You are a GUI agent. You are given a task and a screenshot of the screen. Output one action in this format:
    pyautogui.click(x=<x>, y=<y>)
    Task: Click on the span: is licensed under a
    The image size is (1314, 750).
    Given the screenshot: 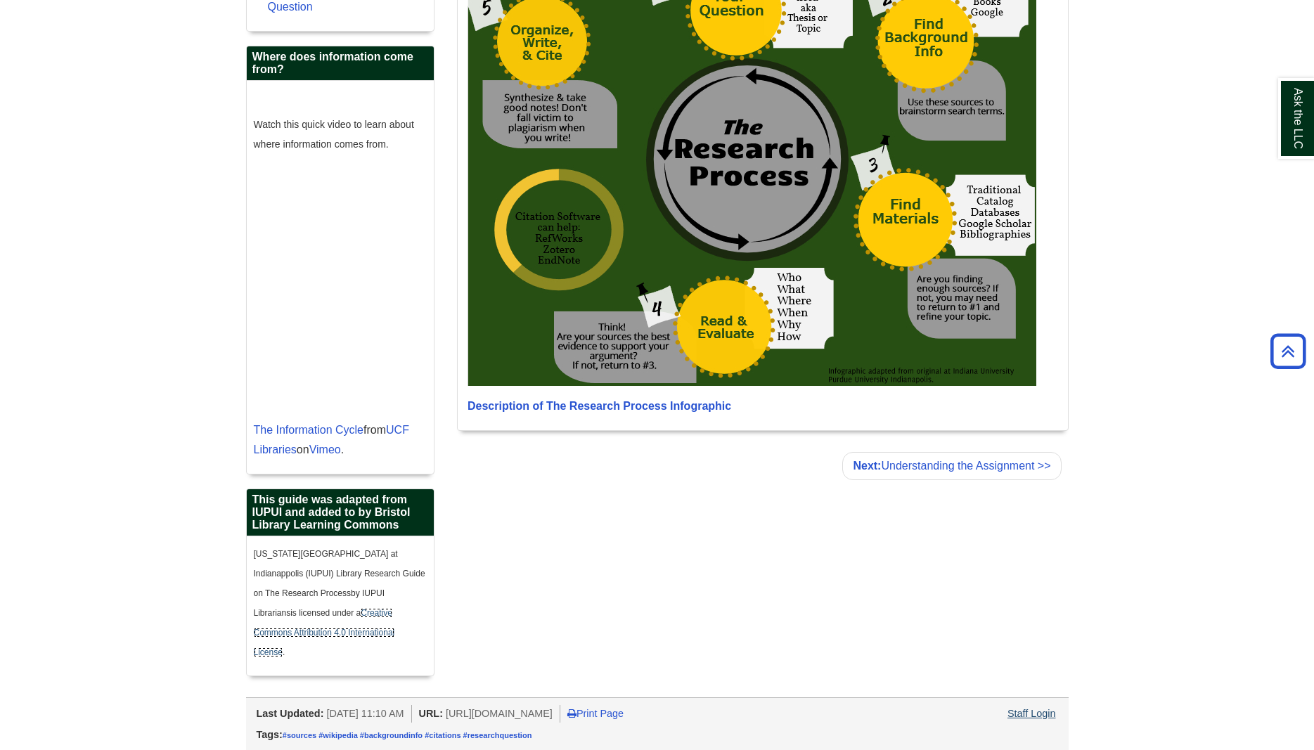 What is the action you would take?
    pyautogui.click(x=326, y=613)
    